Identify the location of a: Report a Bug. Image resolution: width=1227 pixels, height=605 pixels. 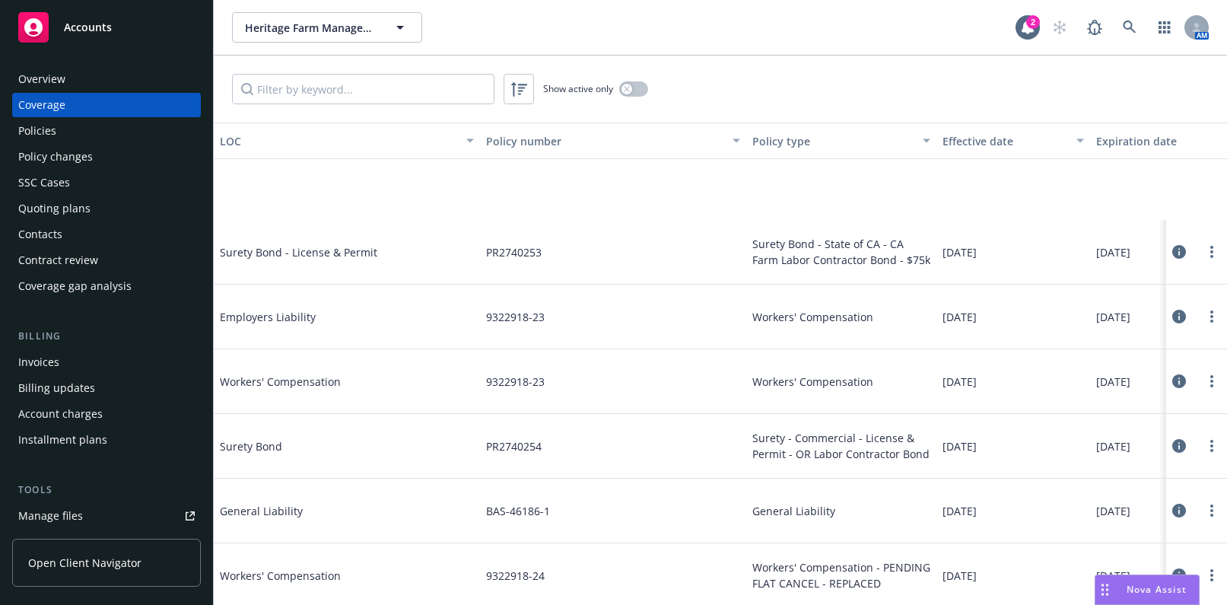
(1095, 27).